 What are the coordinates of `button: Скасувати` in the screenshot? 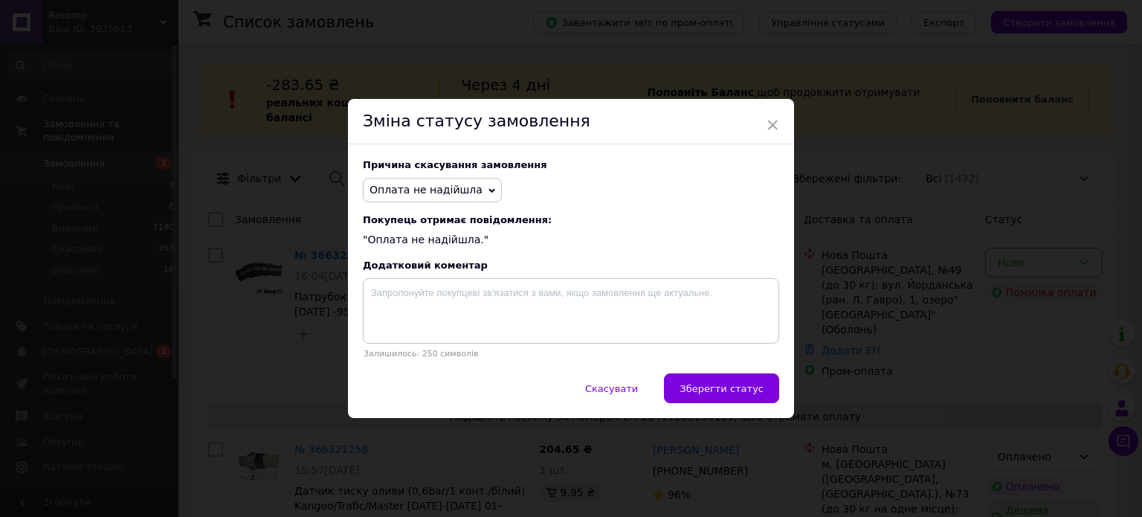 It's located at (611, 388).